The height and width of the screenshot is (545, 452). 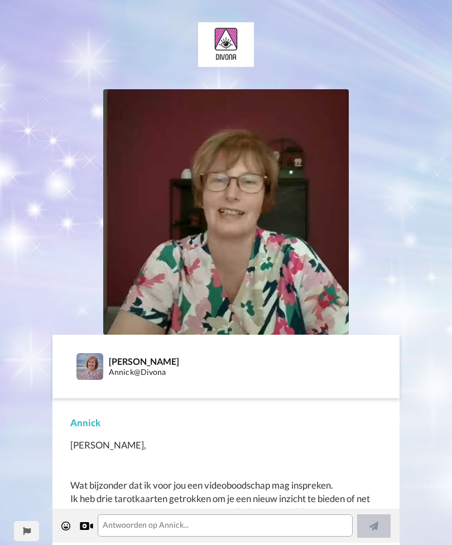 What do you see at coordinates (226, 45) in the screenshot?
I see `img: cbc18a4a-4837-465f-aa82-a9482c55f527` at bounding box center [226, 45].